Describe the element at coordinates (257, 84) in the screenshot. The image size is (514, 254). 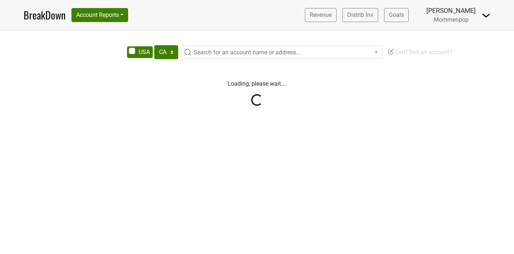
I see `p: Loading, please wait....` at that location.